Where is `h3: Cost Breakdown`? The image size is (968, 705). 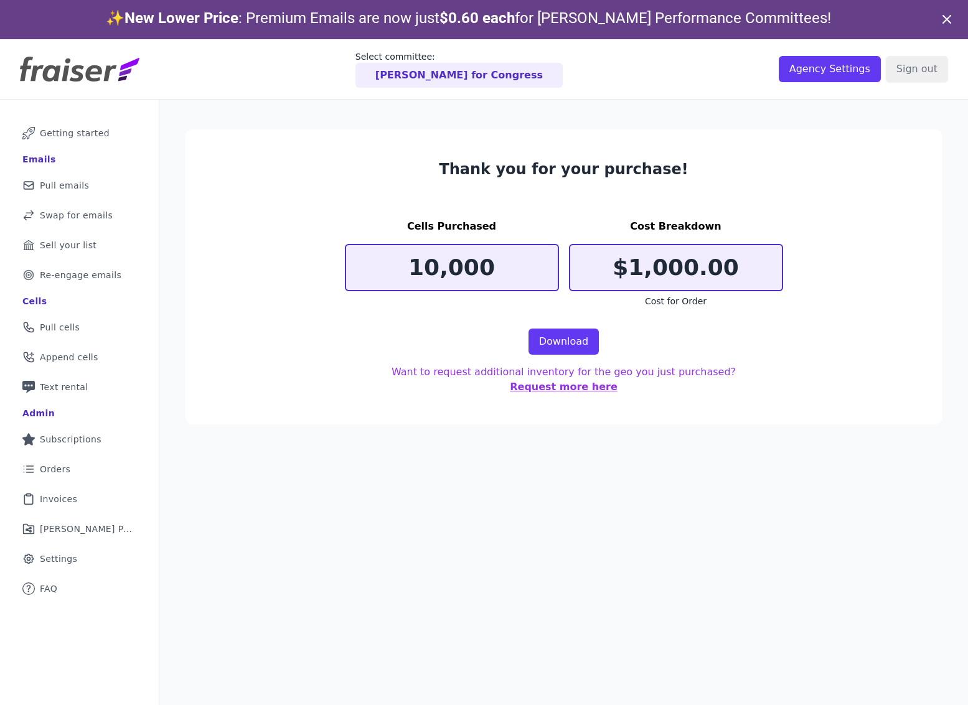 h3: Cost Breakdown is located at coordinates (676, 226).